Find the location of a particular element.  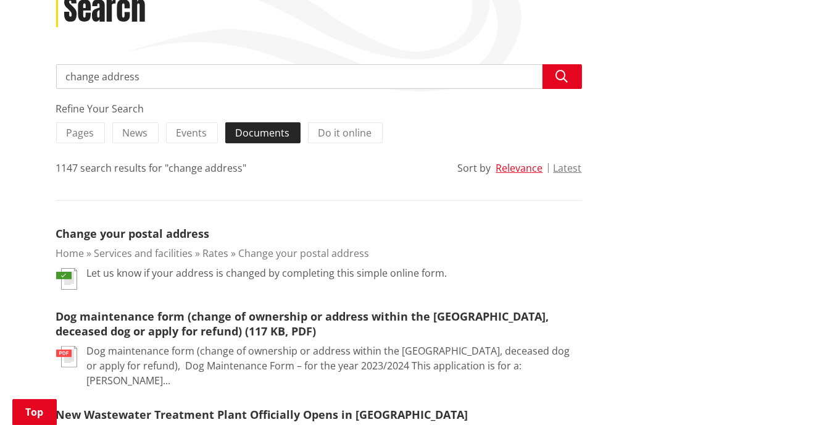

input: Search input is located at coordinates (319, 77).